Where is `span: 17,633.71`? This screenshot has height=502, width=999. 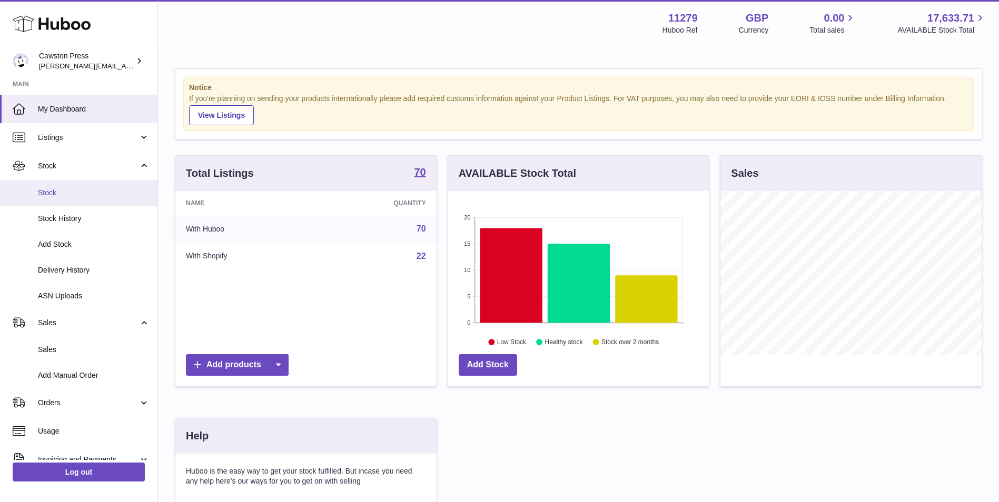 span: 17,633.71 is located at coordinates (950, 18).